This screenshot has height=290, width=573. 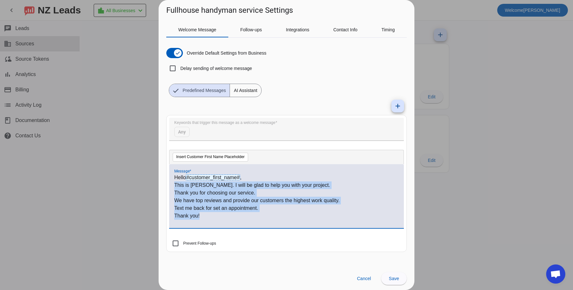 I want to click on div: Open chat, so click(x=556, y=274).